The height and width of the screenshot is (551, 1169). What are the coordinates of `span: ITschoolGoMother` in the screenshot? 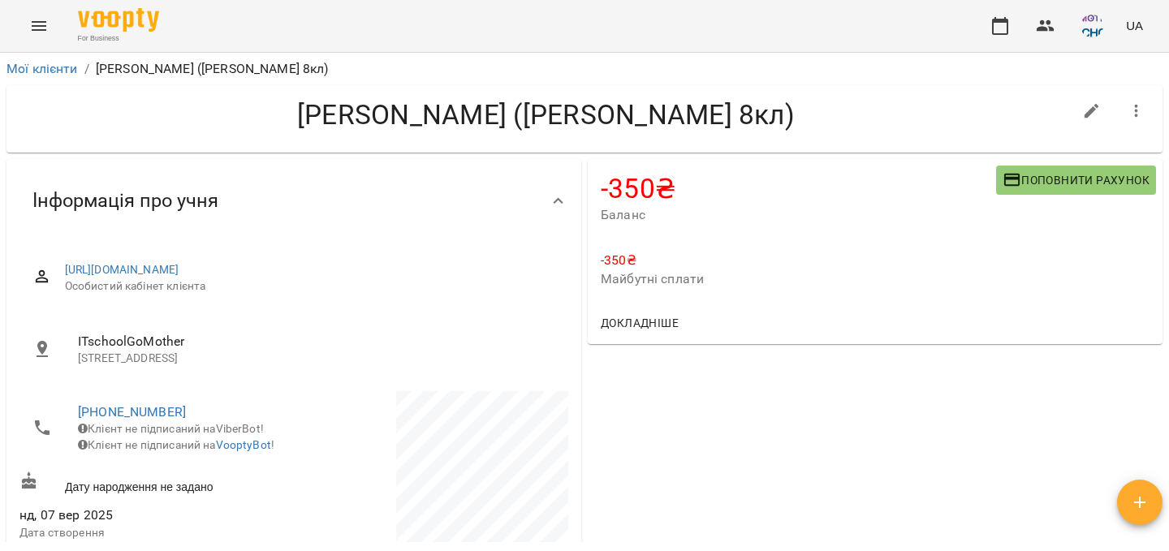 It's located at (317, 342).